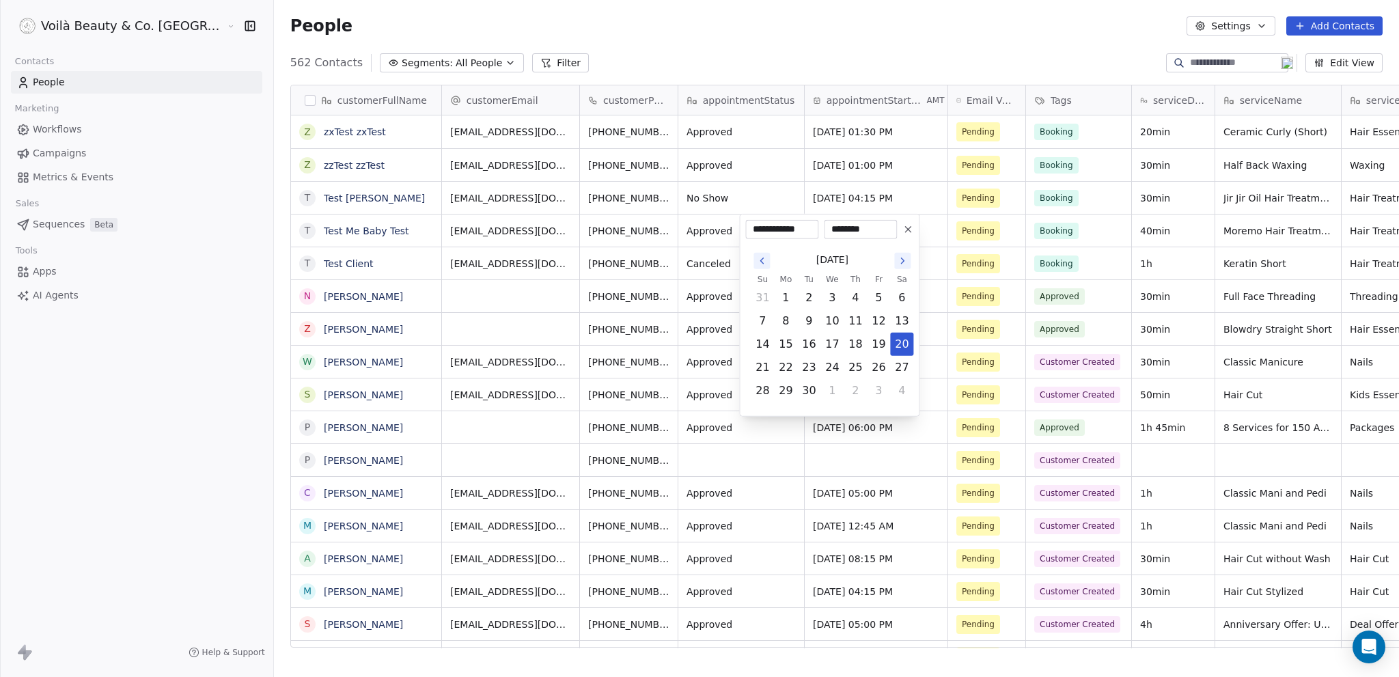 This screenshot has height=677, width=1399. Describe the element at coordinates (809, 344) in the screenshot. I see `button: Tuesday, September 16th, 2025` at that location.